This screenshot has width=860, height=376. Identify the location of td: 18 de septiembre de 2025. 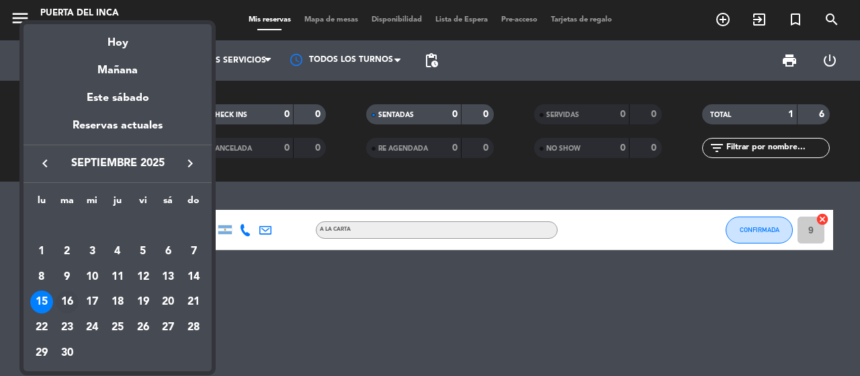
(118, 302).